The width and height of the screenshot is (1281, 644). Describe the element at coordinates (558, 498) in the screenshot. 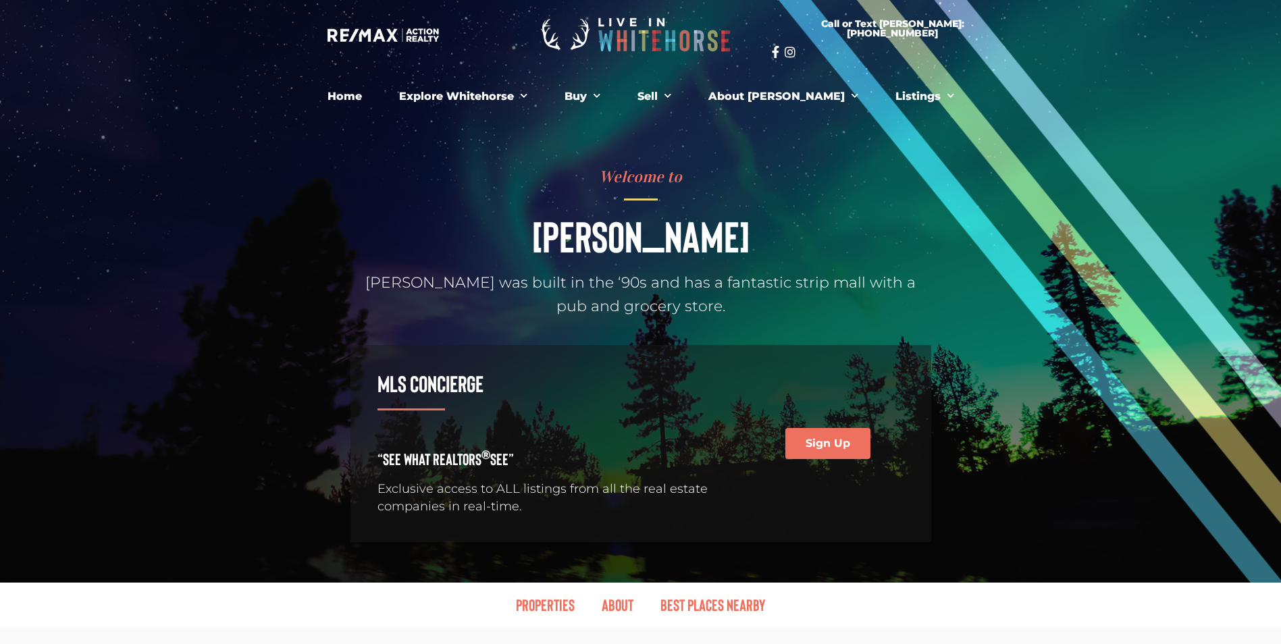

I see `p: Exclusive access to ALL listings from all the real estate companies in real-time.` at that location.